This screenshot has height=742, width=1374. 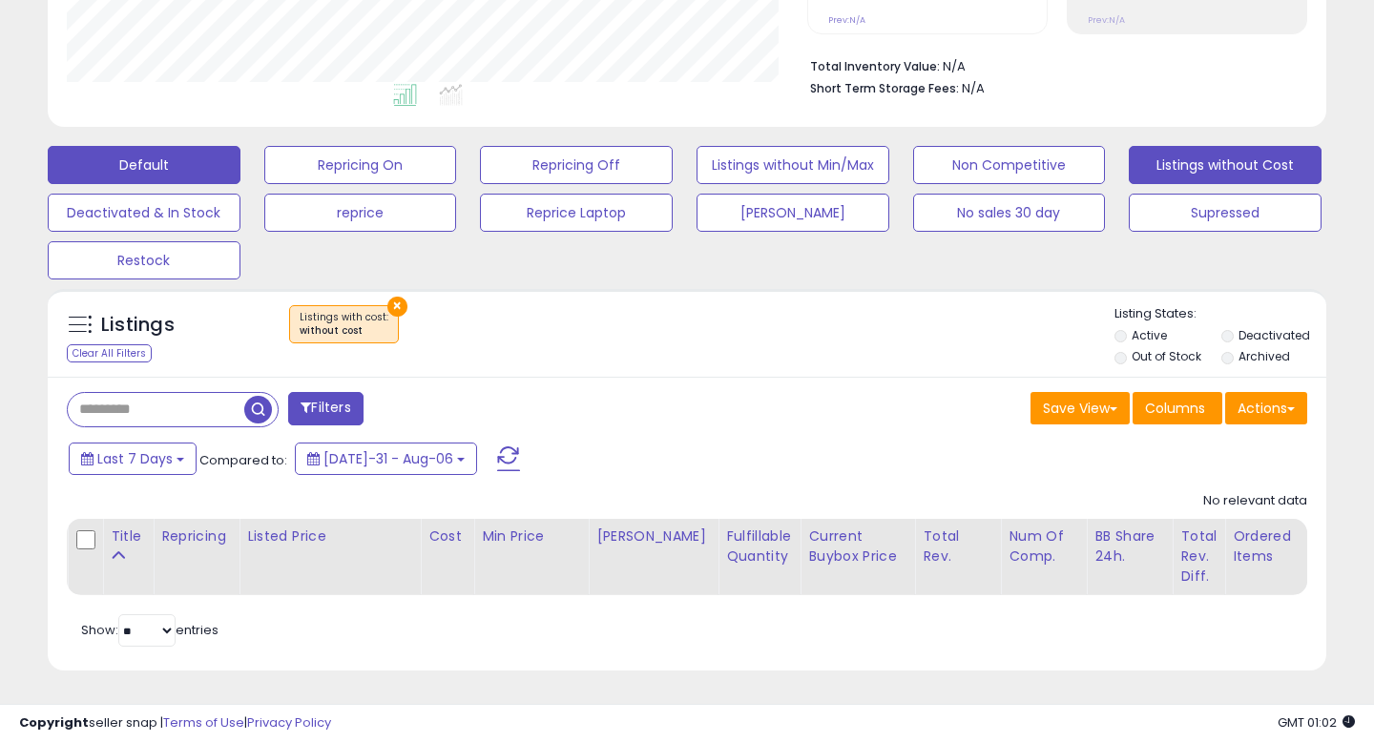 What do you see at coordinates (1198, 556) in the screenshot?
I see `div: Total Rev. Diff.` at bounding box center [1198, 556].